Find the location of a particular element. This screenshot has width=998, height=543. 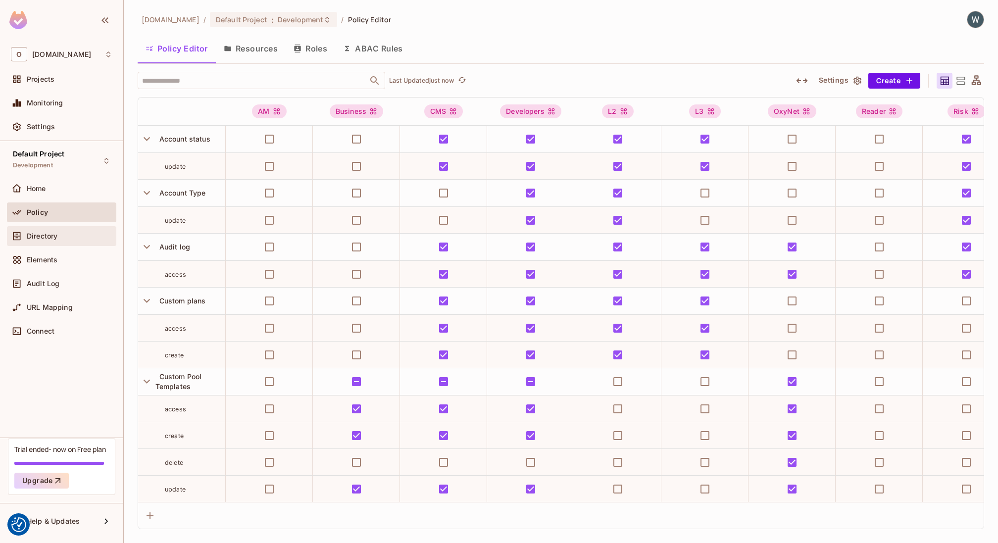

span: Settings is located at coordinates (41, 127).